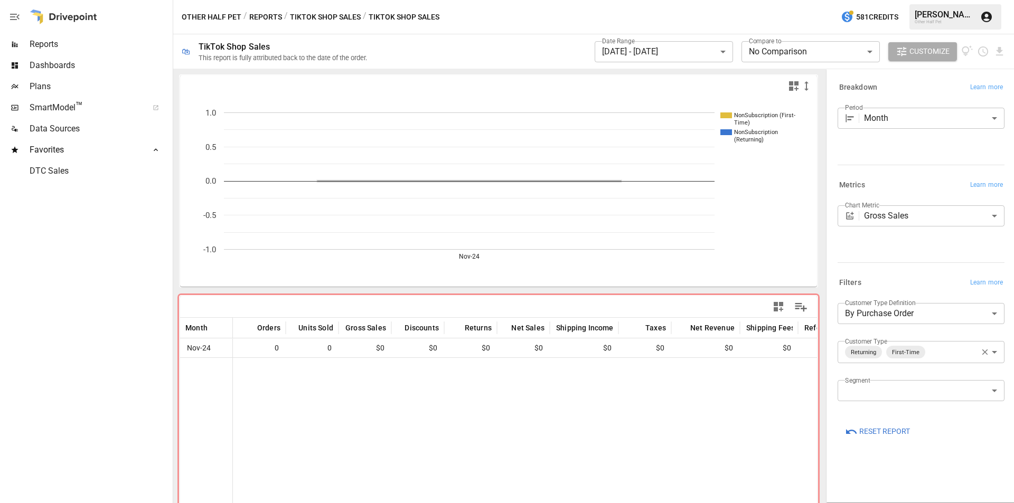 This screenshot has width=1014, height=503. Describe the element at coordinates (922, 52) in the screenshot. I see `button: Customize` at that location.